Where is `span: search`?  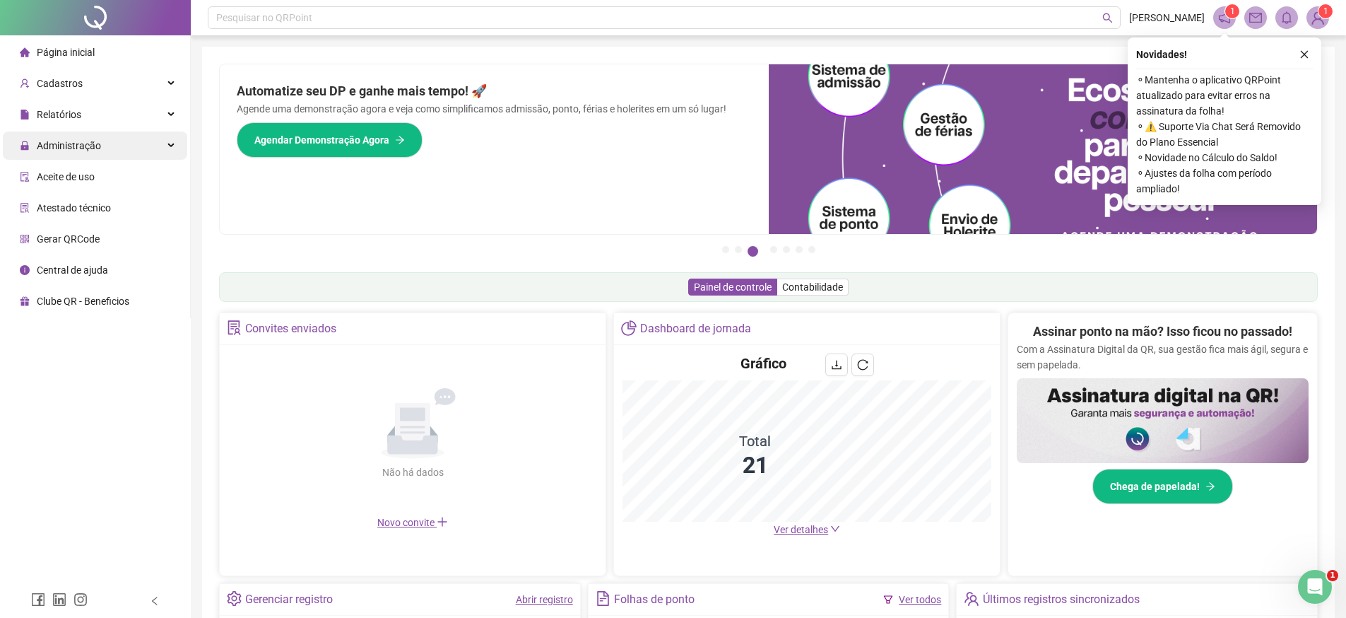
span: search is located at coordinates (1107, 18).